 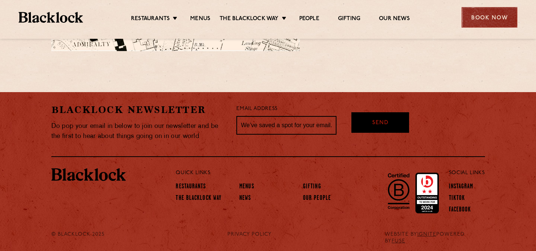 I want to click on a: News, so click(x=245, y=199).